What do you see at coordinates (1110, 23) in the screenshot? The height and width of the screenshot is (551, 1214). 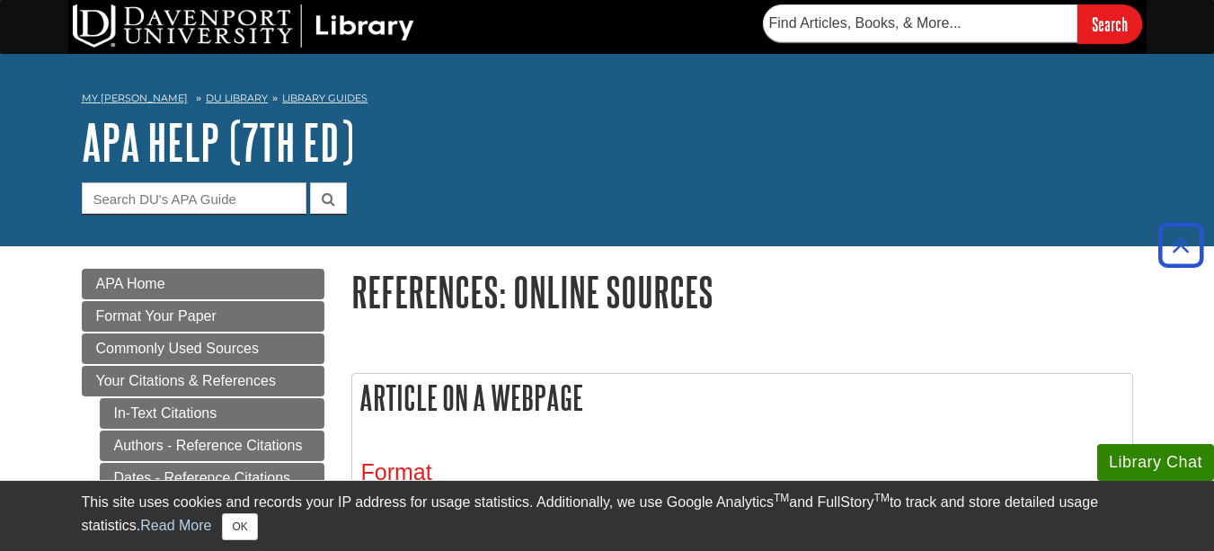 I see `input: Search` at bounding box center [1110, 23].